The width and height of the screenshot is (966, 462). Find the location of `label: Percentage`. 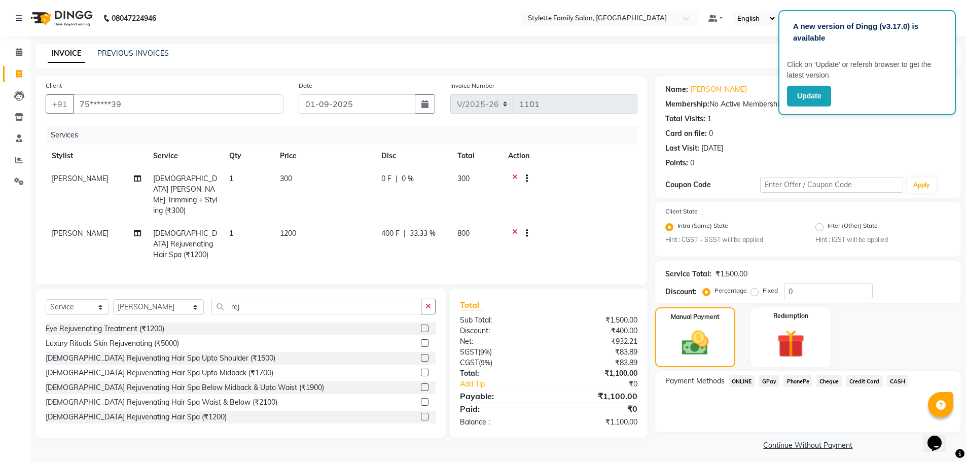

label: Percentage is located at coordinates (731, 291).